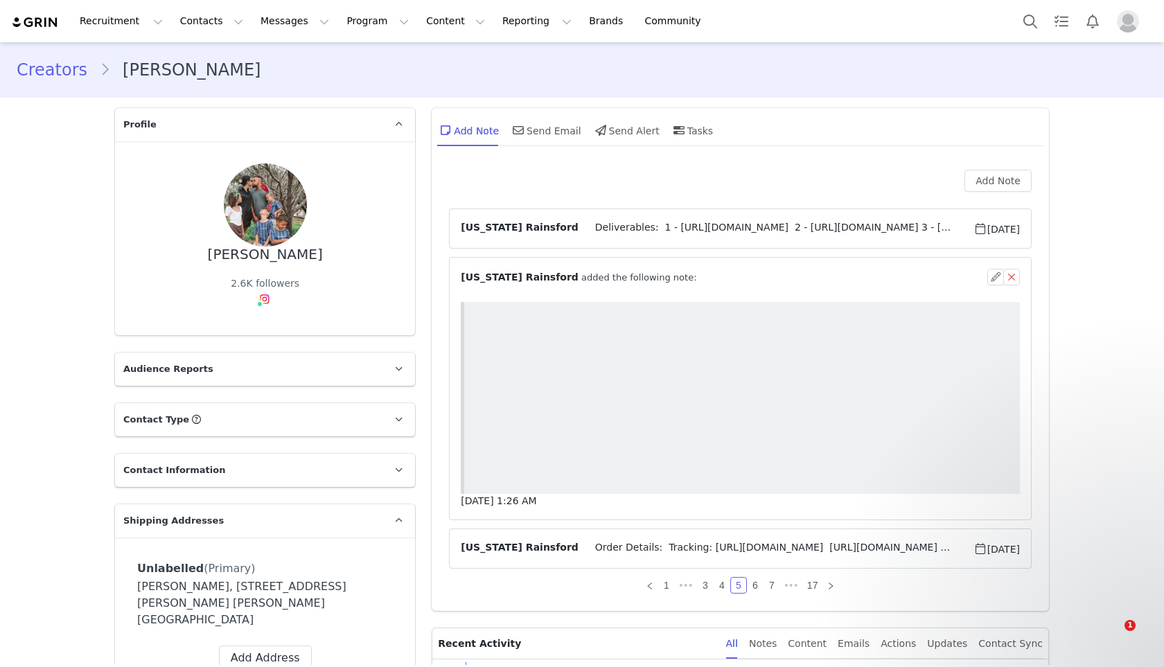 The height and width of the screenshot is (667, 1164). Describe the element at coordinates (772, 586) in the screenshot. I see `a: 7` at that location.